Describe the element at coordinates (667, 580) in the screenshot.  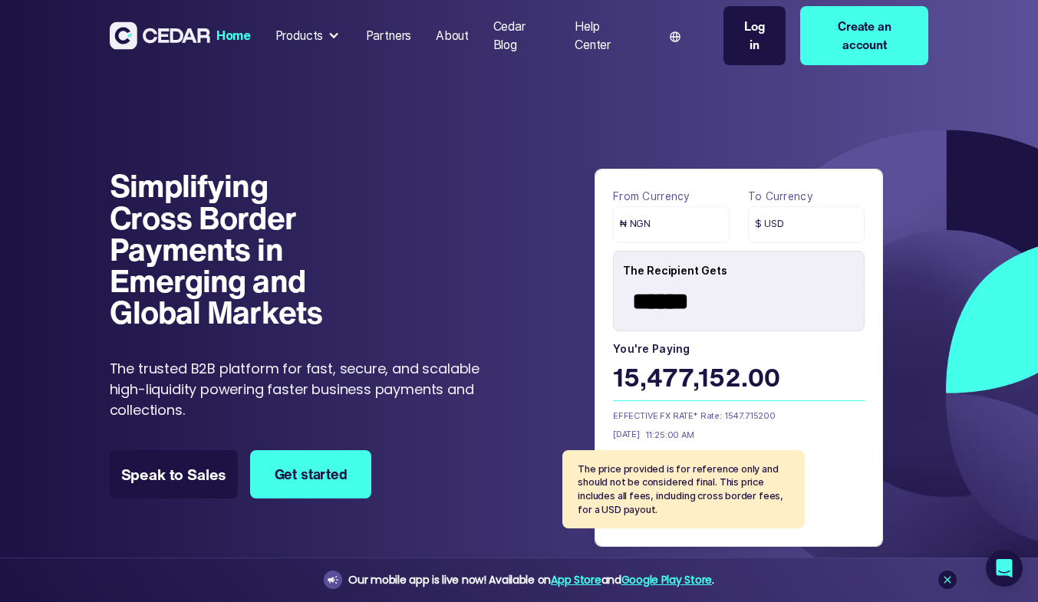
I see `span: Google Play Store` at that location.